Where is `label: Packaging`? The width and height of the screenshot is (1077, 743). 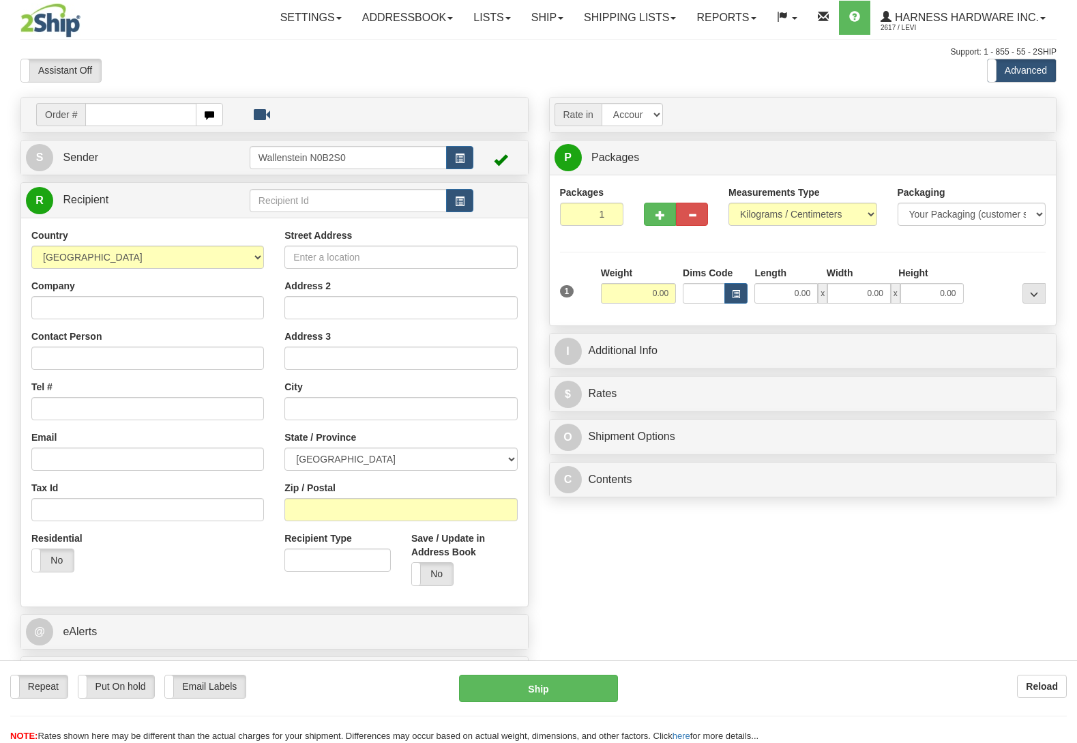 label: Packaging is located at coordinates (922, 192).